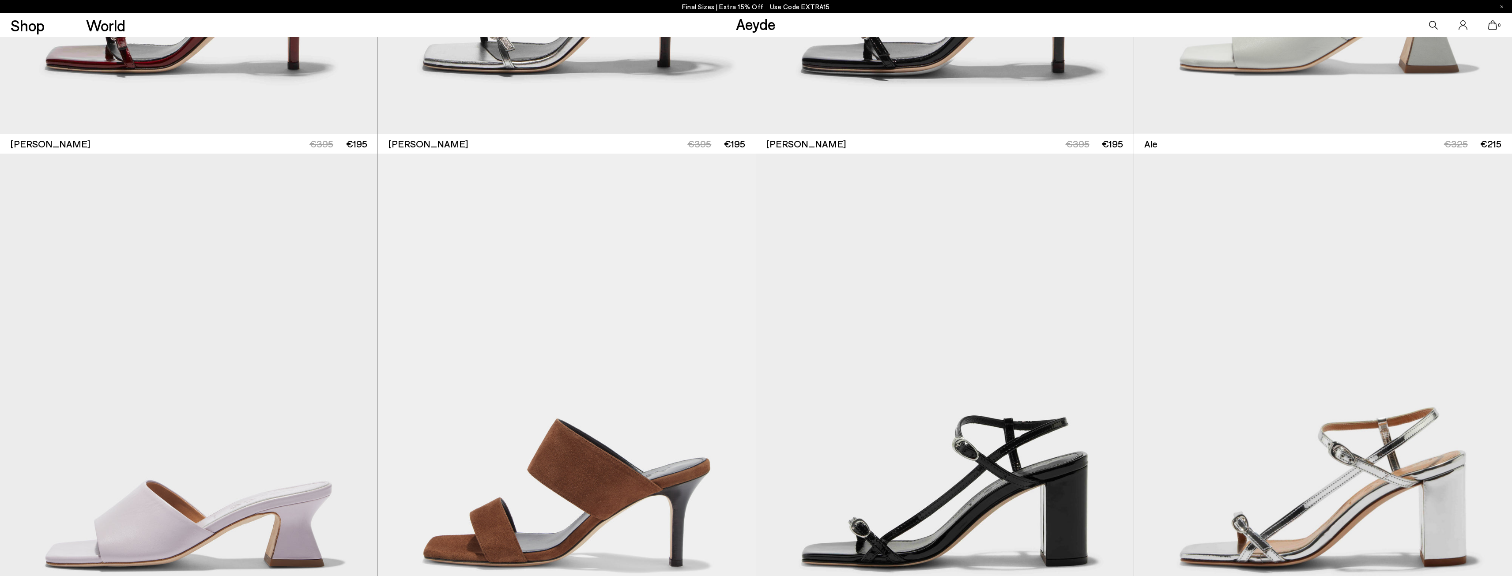 The height and width of the screenshot is (576, 1512). Describe the element at coordinates (1491, 143) in the screenshot. I see `span: €215` at that location.